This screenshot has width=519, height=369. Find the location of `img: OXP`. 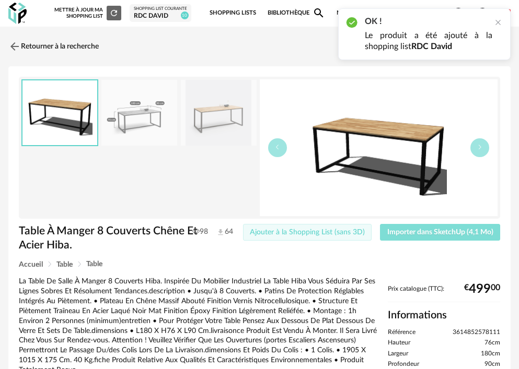

img: OXP is located at coordinates (17, 13).